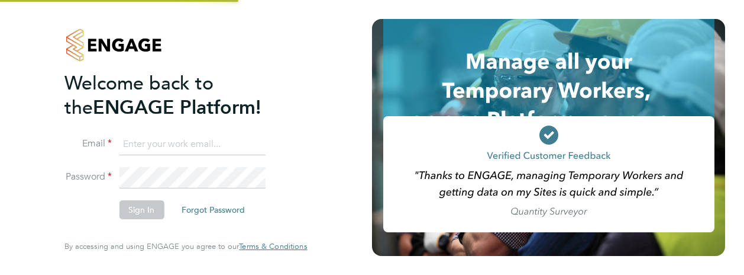 The width and height of the screenshot is (744, 275). I want to click on a: Terms & Conditions, so click(273, 246).